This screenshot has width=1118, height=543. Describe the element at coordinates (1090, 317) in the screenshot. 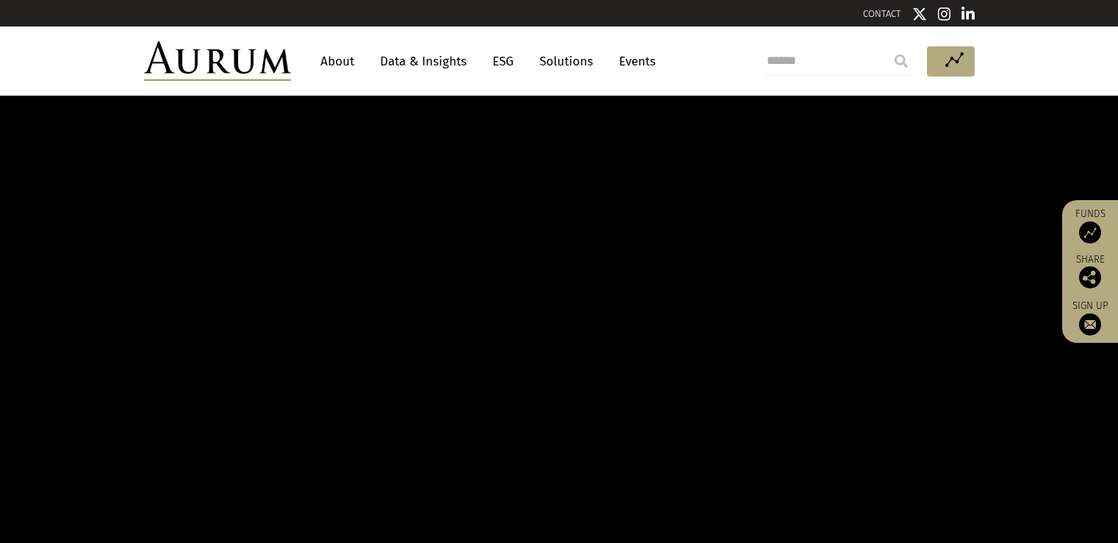

I see `a: Sign up` at that location.